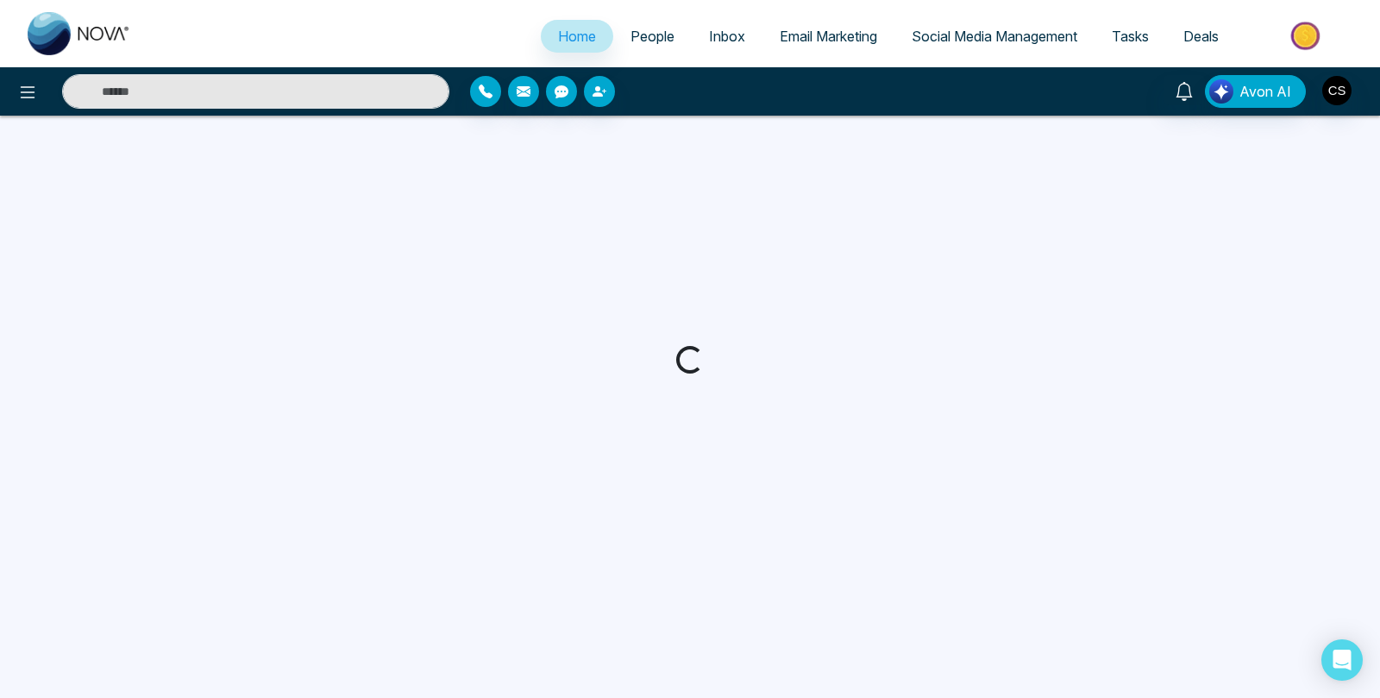 Image resolution: width=1380 pixels, height=698 pixels. I want to click on span: Inbox, so click(727, 36).